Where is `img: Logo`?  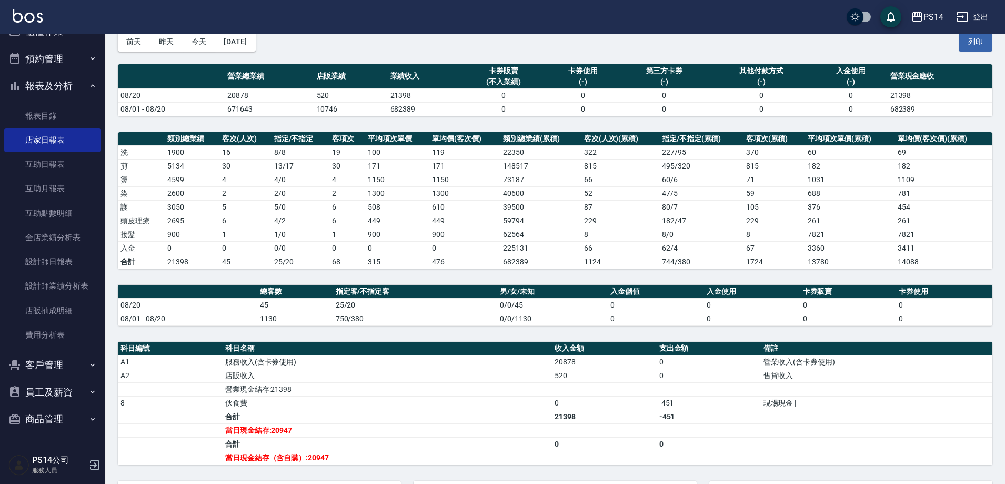
img: Logo is located at coordinates (27, 16).